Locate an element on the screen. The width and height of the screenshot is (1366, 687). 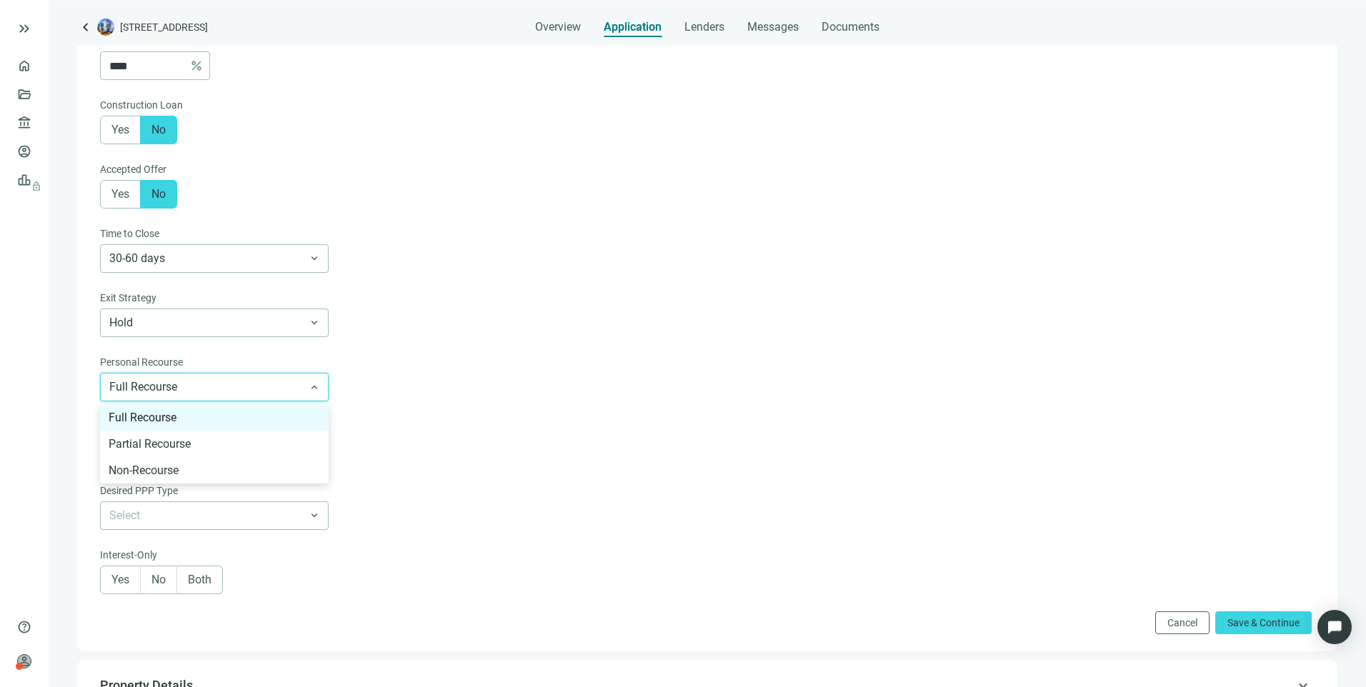
span: Overview is located at coordinates (558, 27).